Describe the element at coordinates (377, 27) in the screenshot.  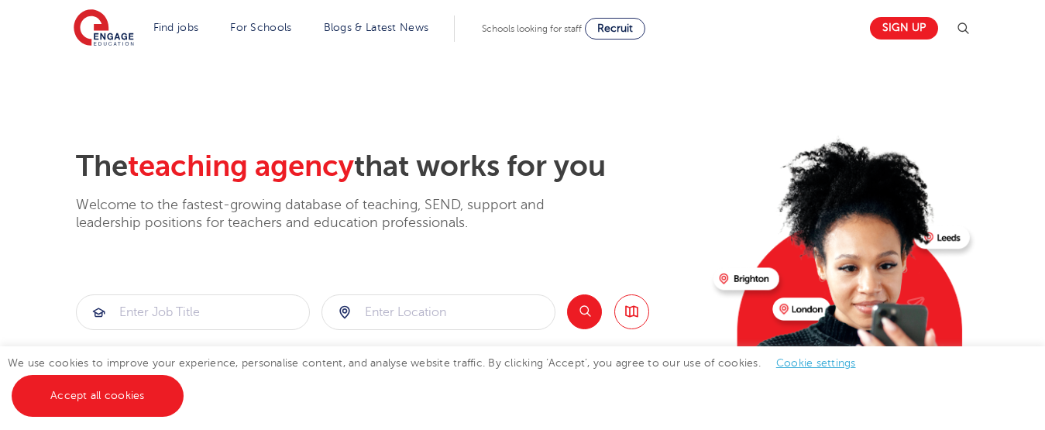
I see `a: Blogs & Latest News` at that location.